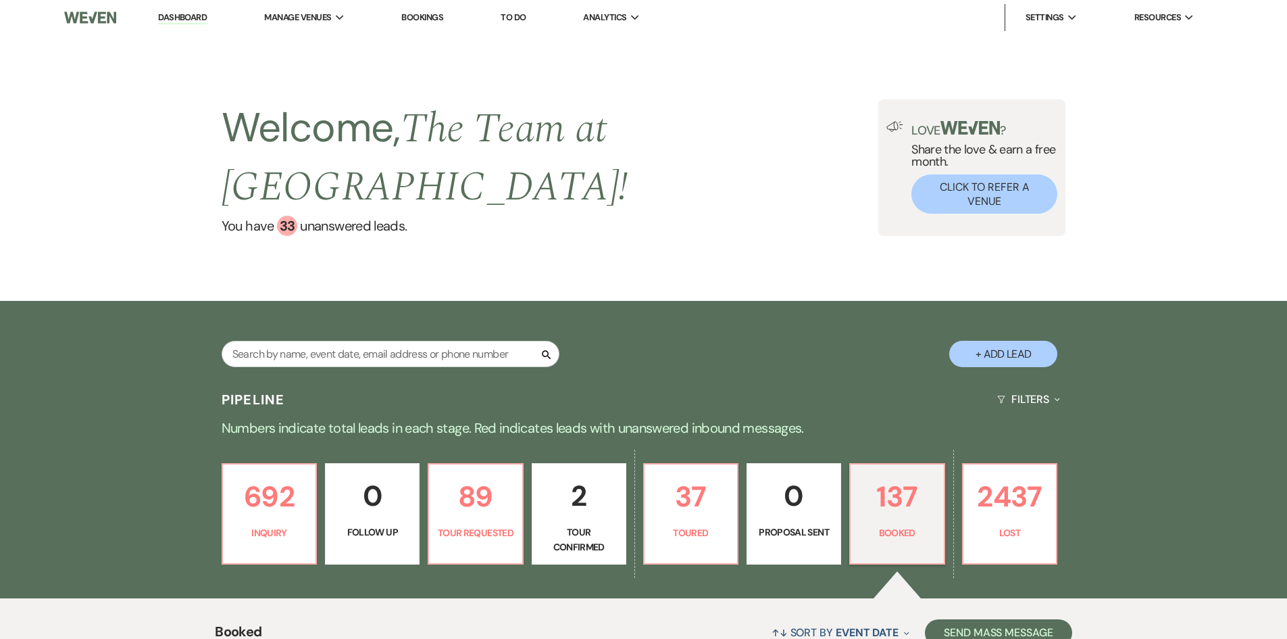 The height and width of the screenshot is (639, 1287). What do you see at coordinates (691, 514) in the screenshot?
I see `a: 37Toured` at bounding box center [691, 514].